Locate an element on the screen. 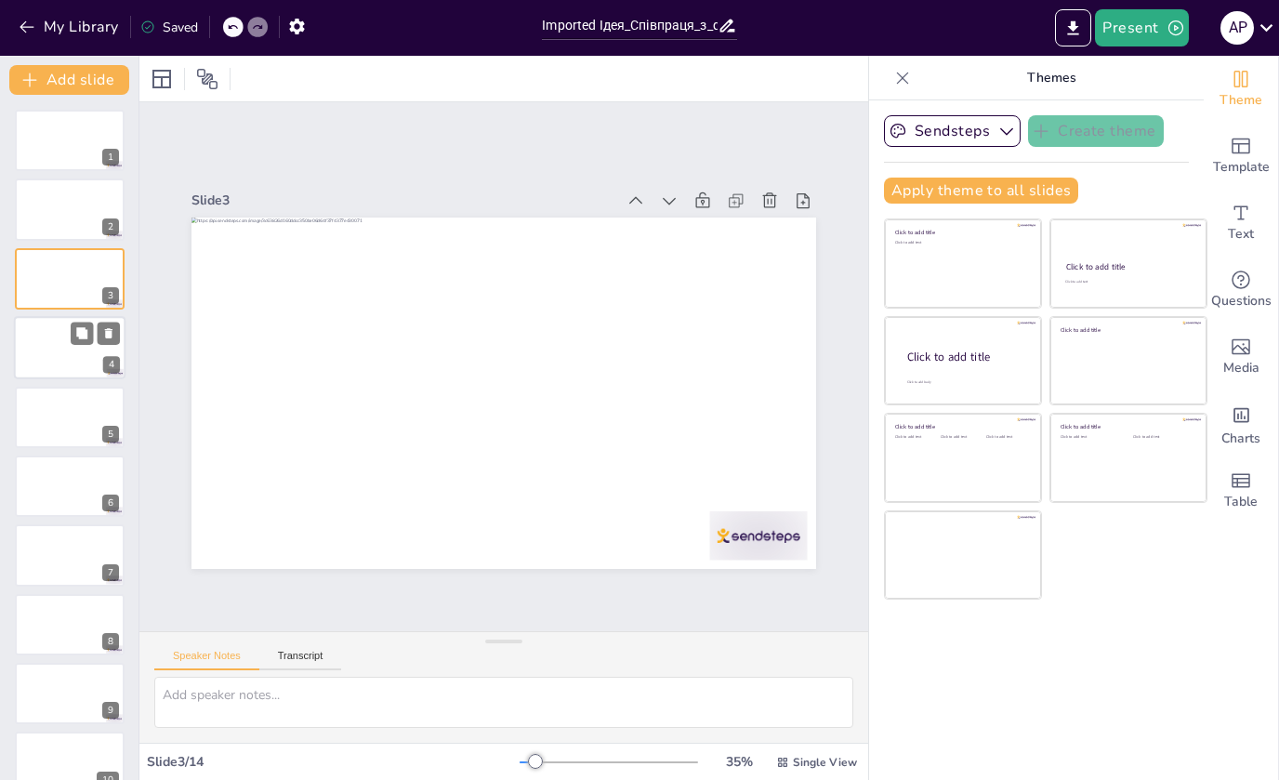  div: Add text boxes is located at coordinates (1241, 223).